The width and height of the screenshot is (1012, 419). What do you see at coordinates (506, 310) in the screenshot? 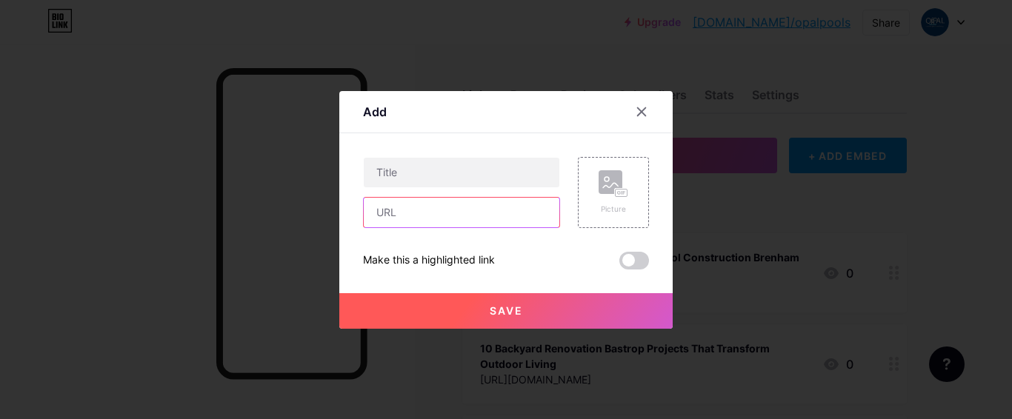
I see `span: Save` at bounding box center [506, 310].